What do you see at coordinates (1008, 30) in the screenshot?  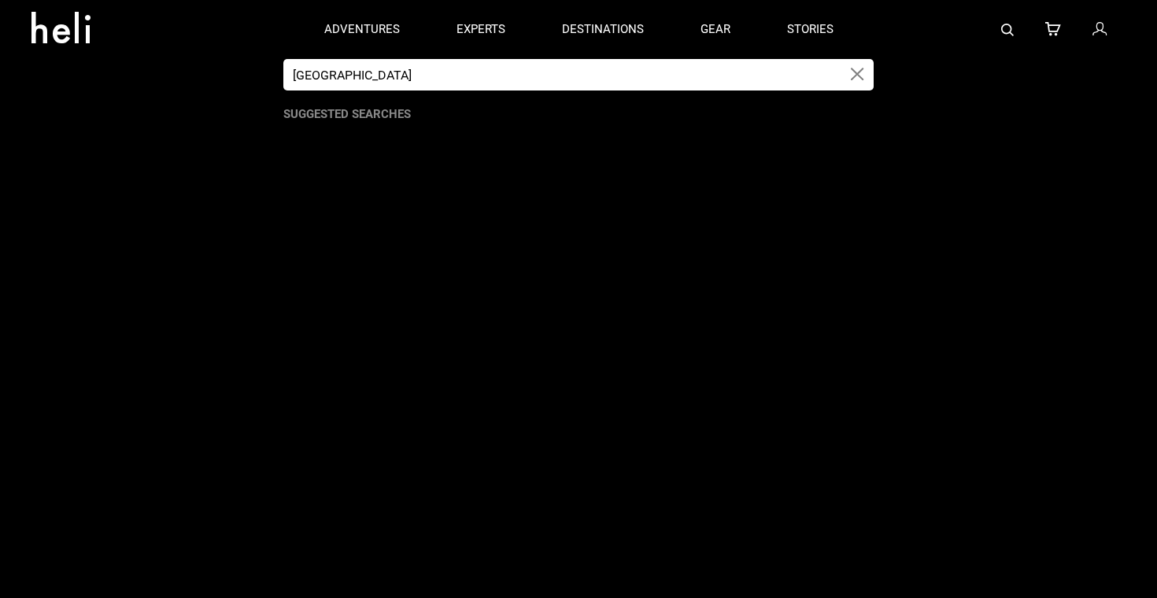 I see `img: search-bar-icon.svg` at bounding box center [1008, 30].